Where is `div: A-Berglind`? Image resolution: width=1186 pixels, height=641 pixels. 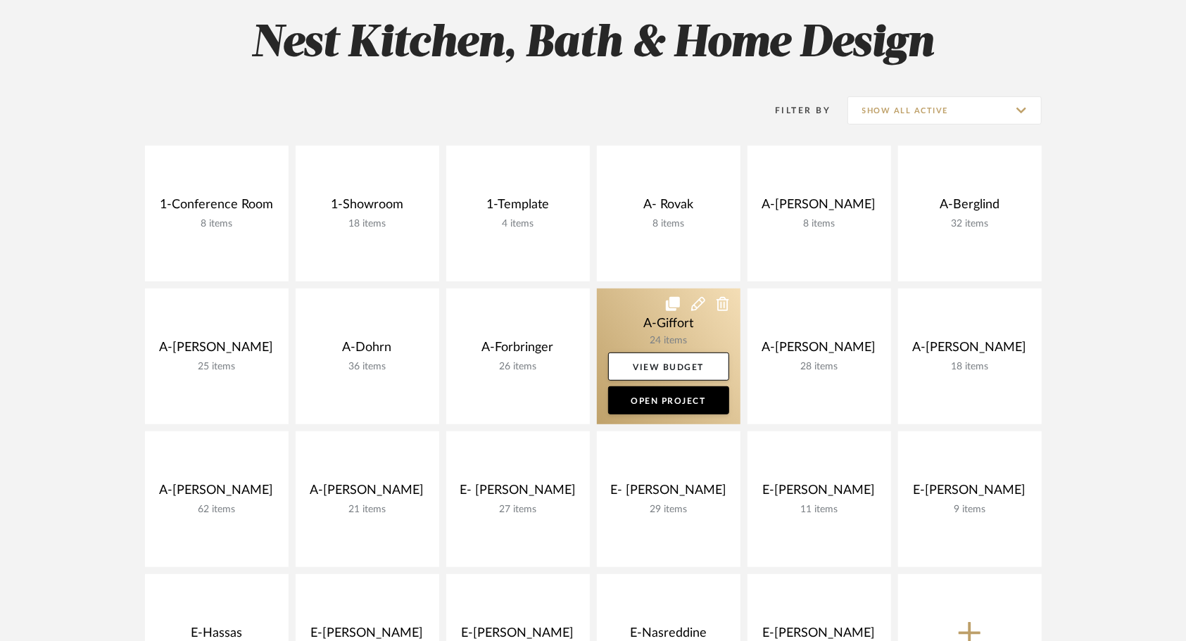
div: A-Berglind is located at coordinates (970, 208).